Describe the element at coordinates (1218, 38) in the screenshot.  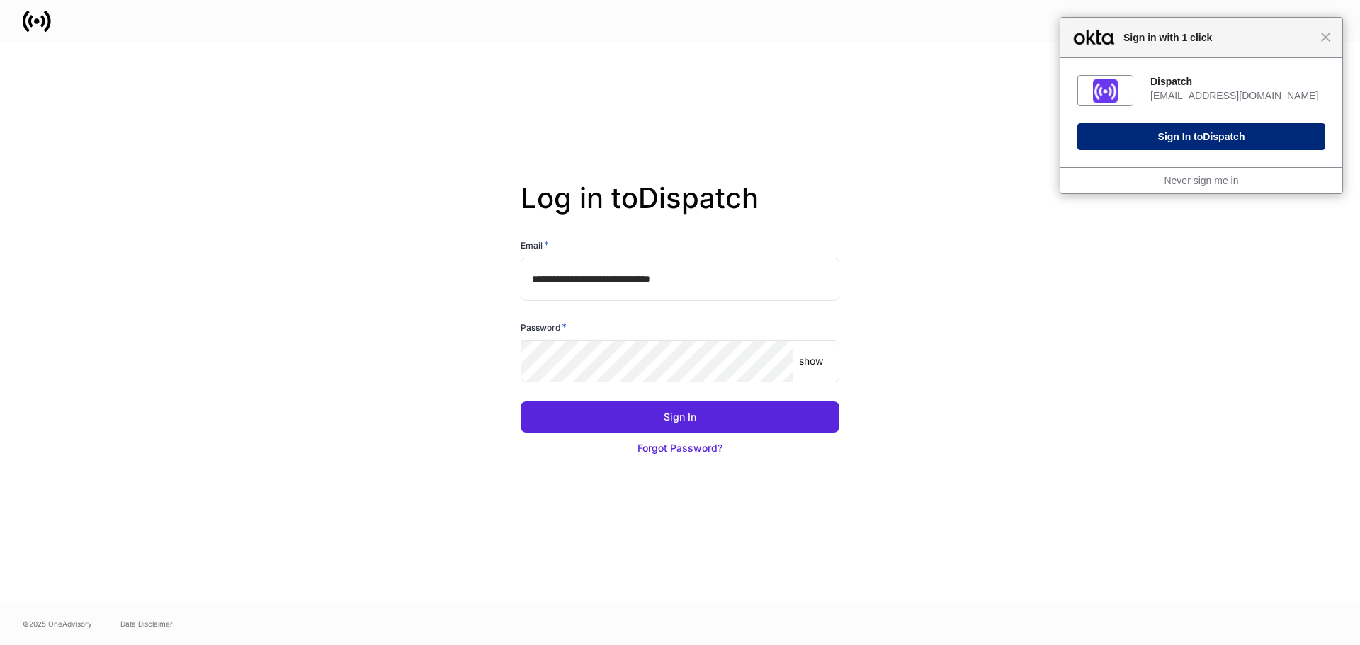
I see `span: Sign in with 1 click` at that location.